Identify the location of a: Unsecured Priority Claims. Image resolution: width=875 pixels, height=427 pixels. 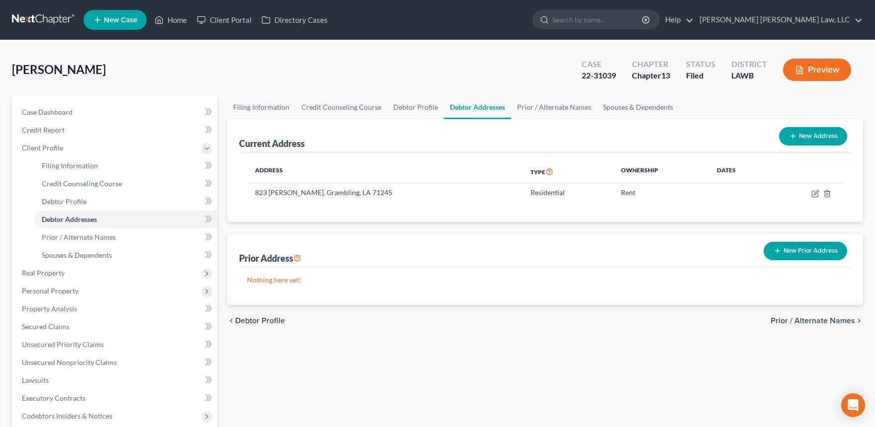
(115, 345).